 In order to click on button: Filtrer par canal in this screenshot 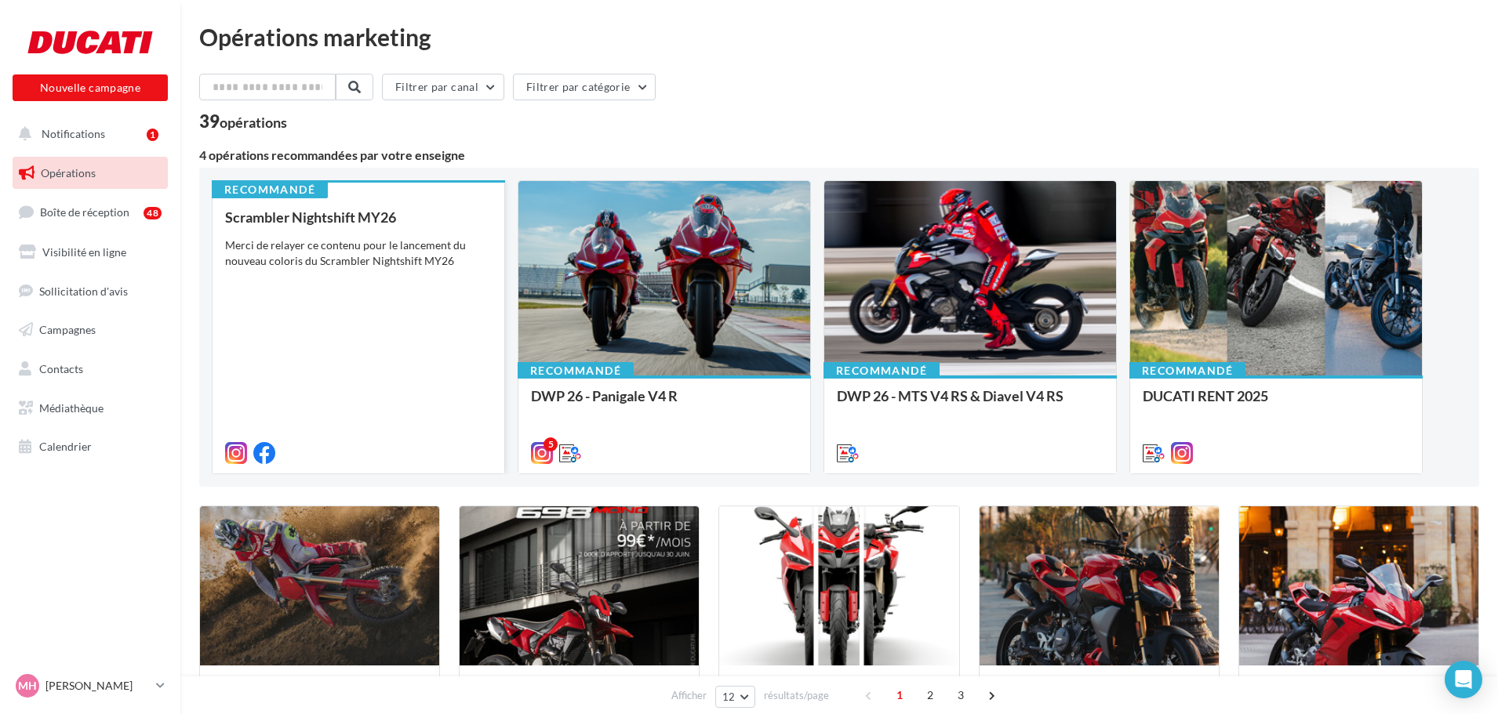, I will do `click(443, 87)`.